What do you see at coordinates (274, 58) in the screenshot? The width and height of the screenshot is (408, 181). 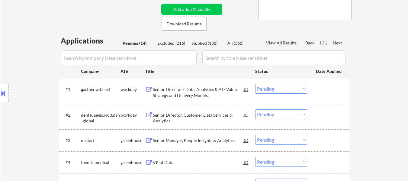 I see `input: Search by title (case sensitive)` at bounding box center [274, 58].